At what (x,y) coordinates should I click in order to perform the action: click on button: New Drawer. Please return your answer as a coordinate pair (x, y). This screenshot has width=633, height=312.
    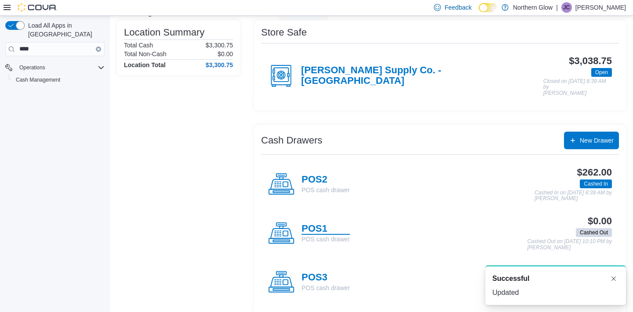
    Looking at the image, I should click on (591, 141).